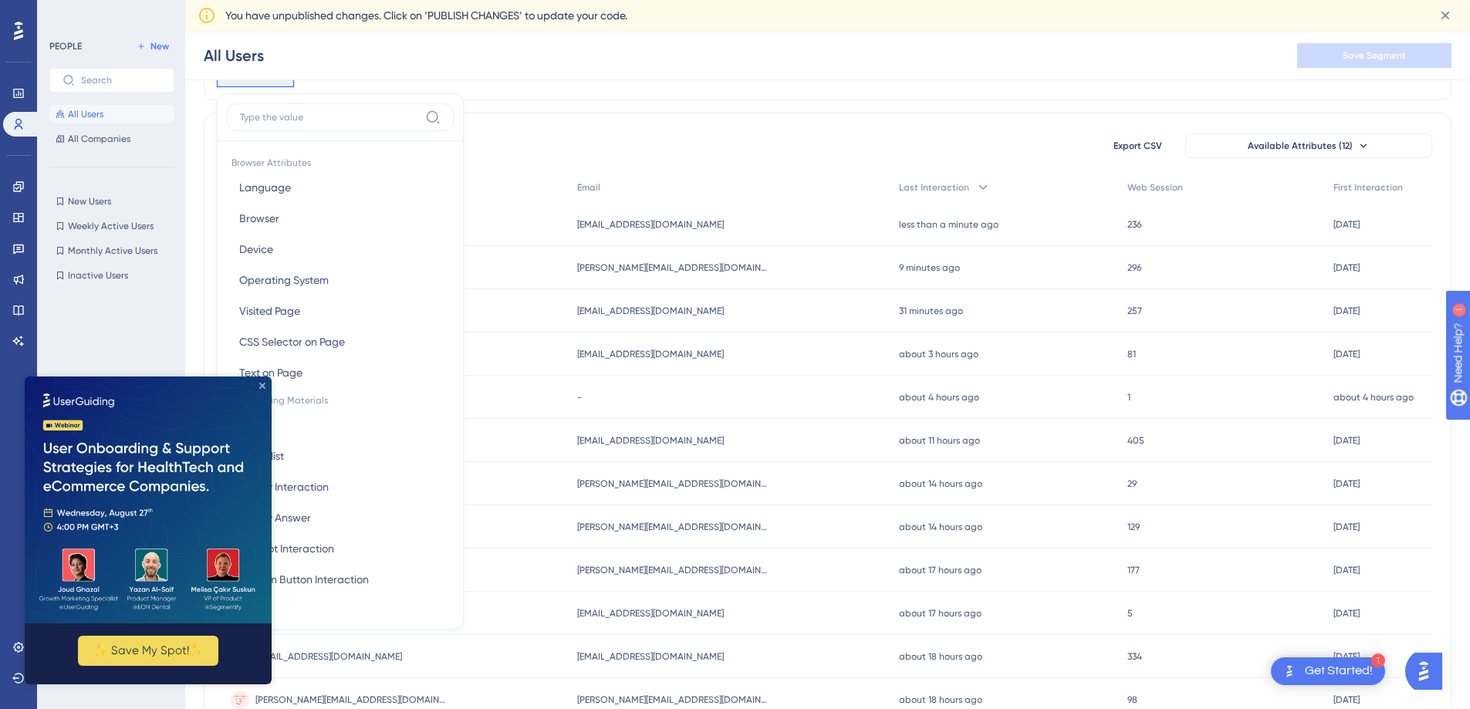 This screenshot has width=1470, height=709. Describe the element at coordinates (1375, 56) in the screenshot. I see `span: Save Segment` at that location.